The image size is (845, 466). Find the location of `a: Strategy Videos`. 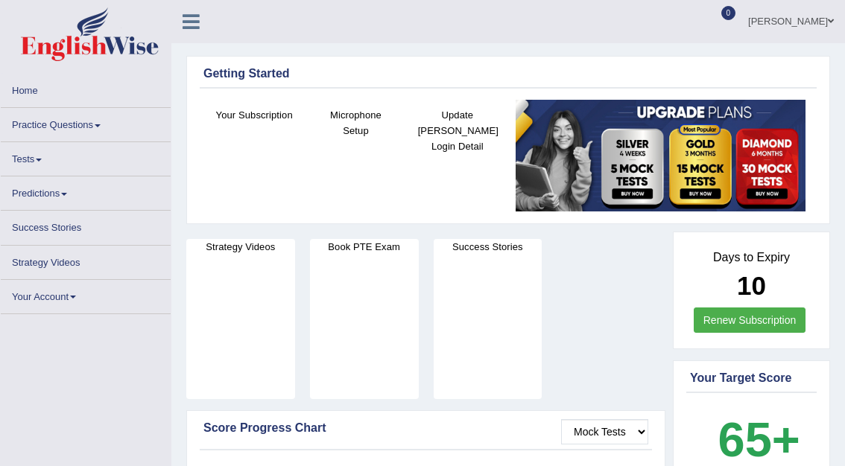

a: Strategy Videos is located at coordinates (86, 260).